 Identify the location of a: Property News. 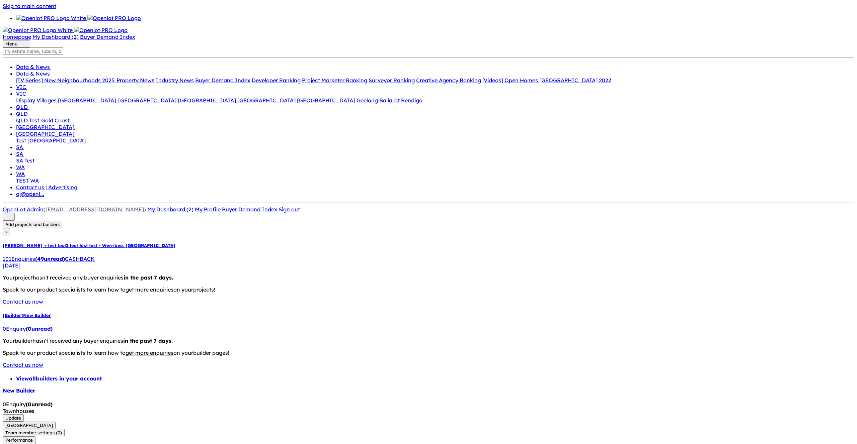
(135, 80).